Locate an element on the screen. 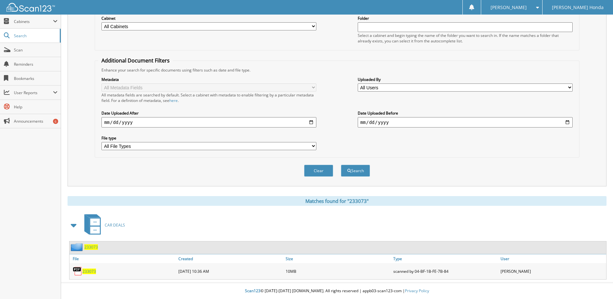 The width and height of the screenshot is (613, 299). label: Date Uploaded After is located at coordinates (209, 113).